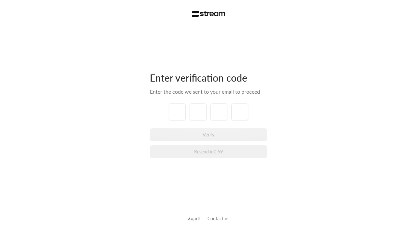 This screenshot has width=417, height=235. I want to click on div: Enter verification code, so click(209, 78).